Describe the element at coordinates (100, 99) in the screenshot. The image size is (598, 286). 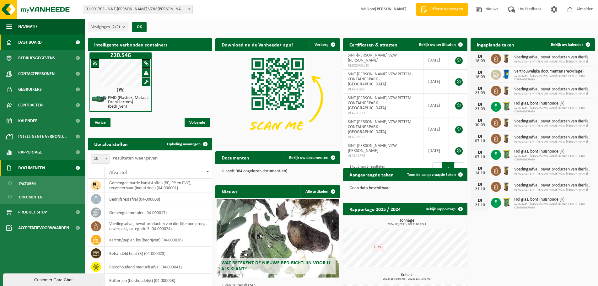
I see `img: HK-XZ-20-GN-01` at that location.